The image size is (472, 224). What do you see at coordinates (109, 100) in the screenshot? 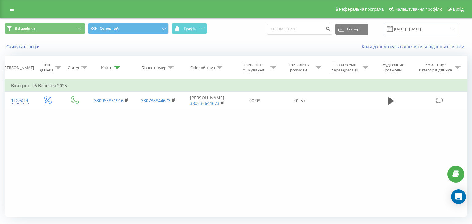
I see `a: 380965831916` at bounding box center [109, 100].